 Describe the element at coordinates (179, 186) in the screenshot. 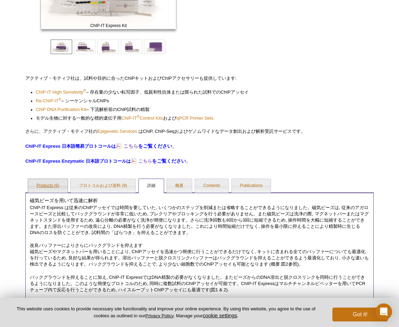

I see `a: 概要` at that location.